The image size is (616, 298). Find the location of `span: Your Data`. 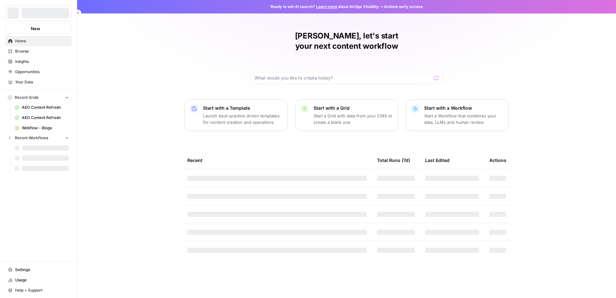

span: Your Data is located at coordinates (42, 82).